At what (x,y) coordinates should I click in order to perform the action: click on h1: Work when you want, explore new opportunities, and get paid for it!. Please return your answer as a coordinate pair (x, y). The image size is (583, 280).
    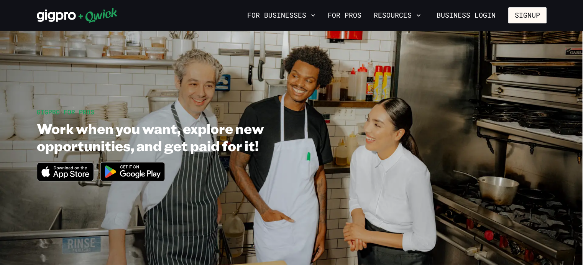
    Looking at the image, I should click on (190, 137).